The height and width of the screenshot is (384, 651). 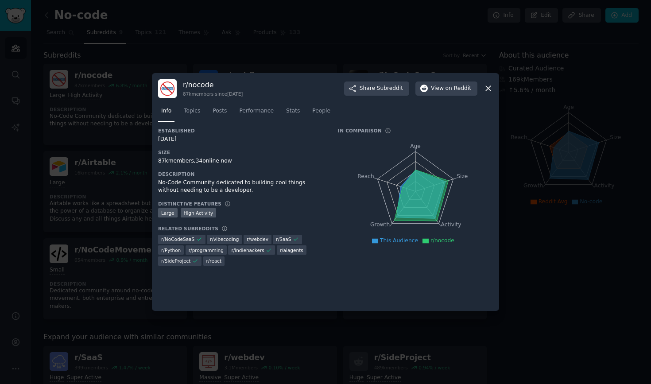 What do you see at coordinates (293, 111) in the screenshot?
I see `span: Stats` at bounding box center [293, 111].